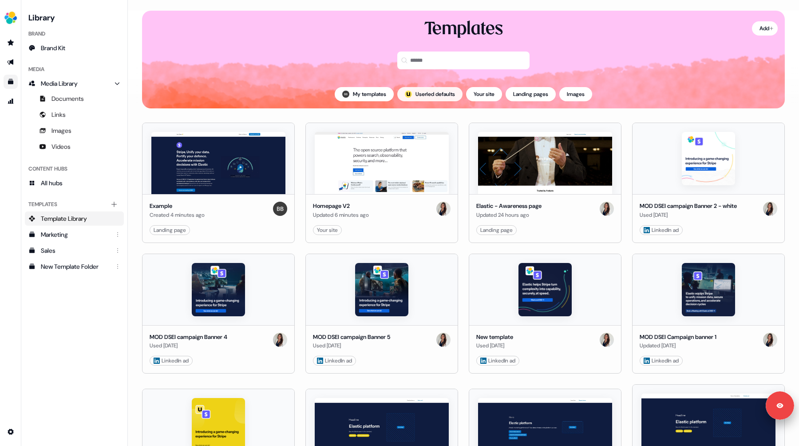 The height and width of the screenshot is (446, 799). I want to click on a: Template Library, so click(74, 218).